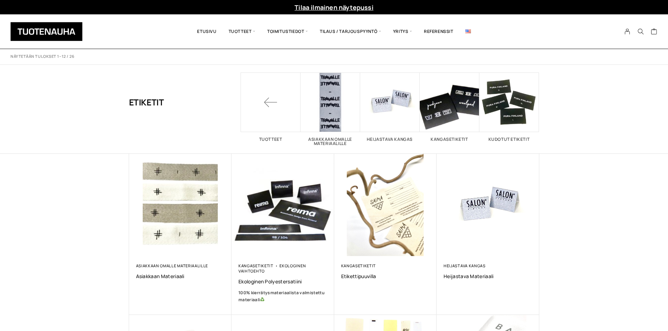 This screenshot has width=668, height=331. What do you see at coordinates (330, 142) in the screenshot?
I see `h2: Asiakkaan omalle materiaalille` at bounding box center [330, 142].